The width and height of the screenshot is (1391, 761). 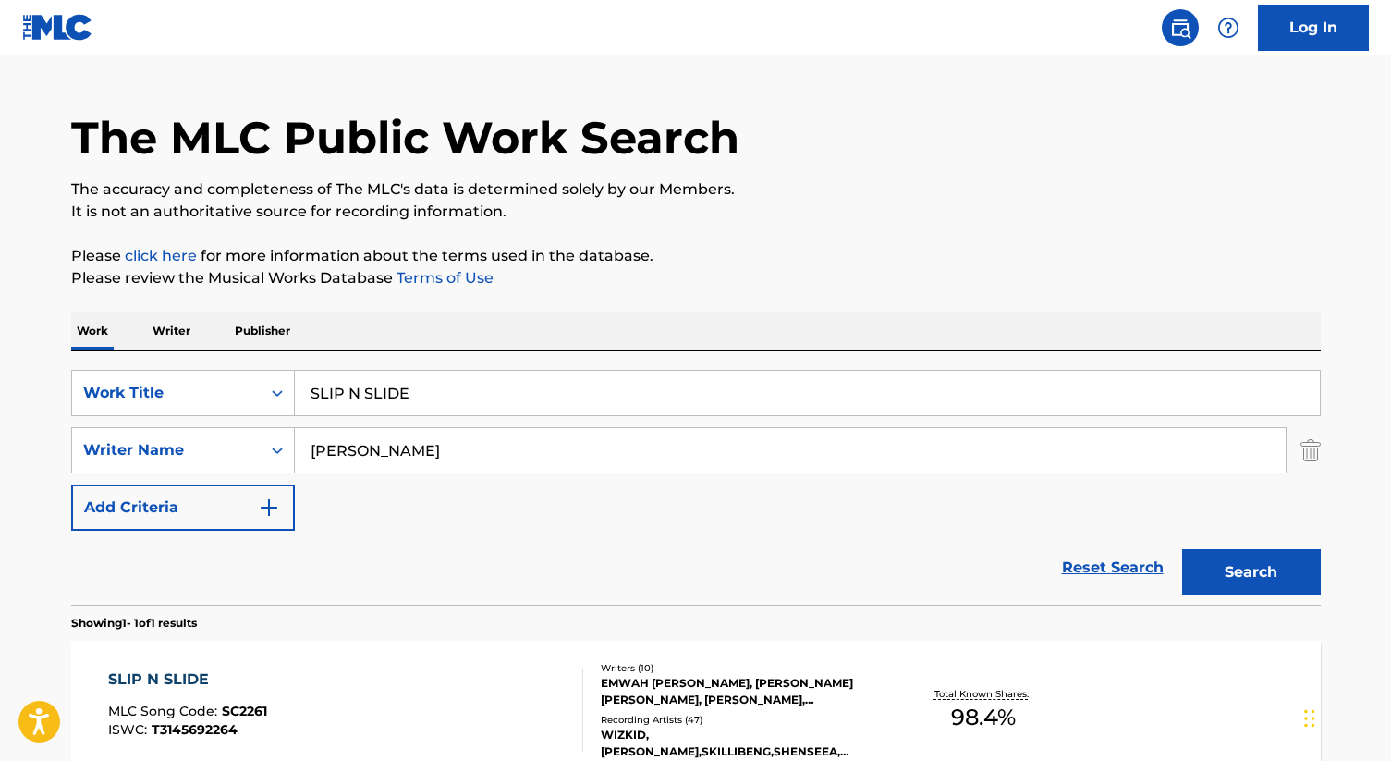 What do you see at coordinates (244, 711) in the screenshot?
I see `span: SC2261` at bounding box center [244, 711].